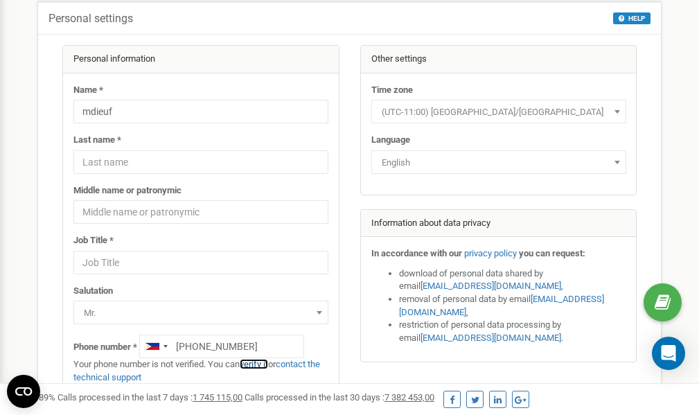  I want to click on span: Calls processed in the last 7 days :, so click(150, 397).